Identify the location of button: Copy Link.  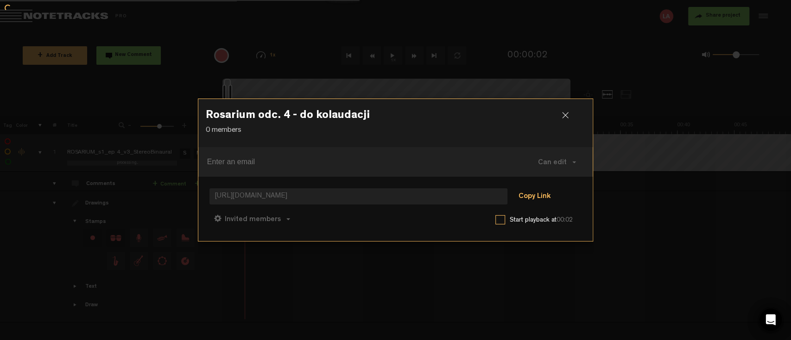
(534, 197).